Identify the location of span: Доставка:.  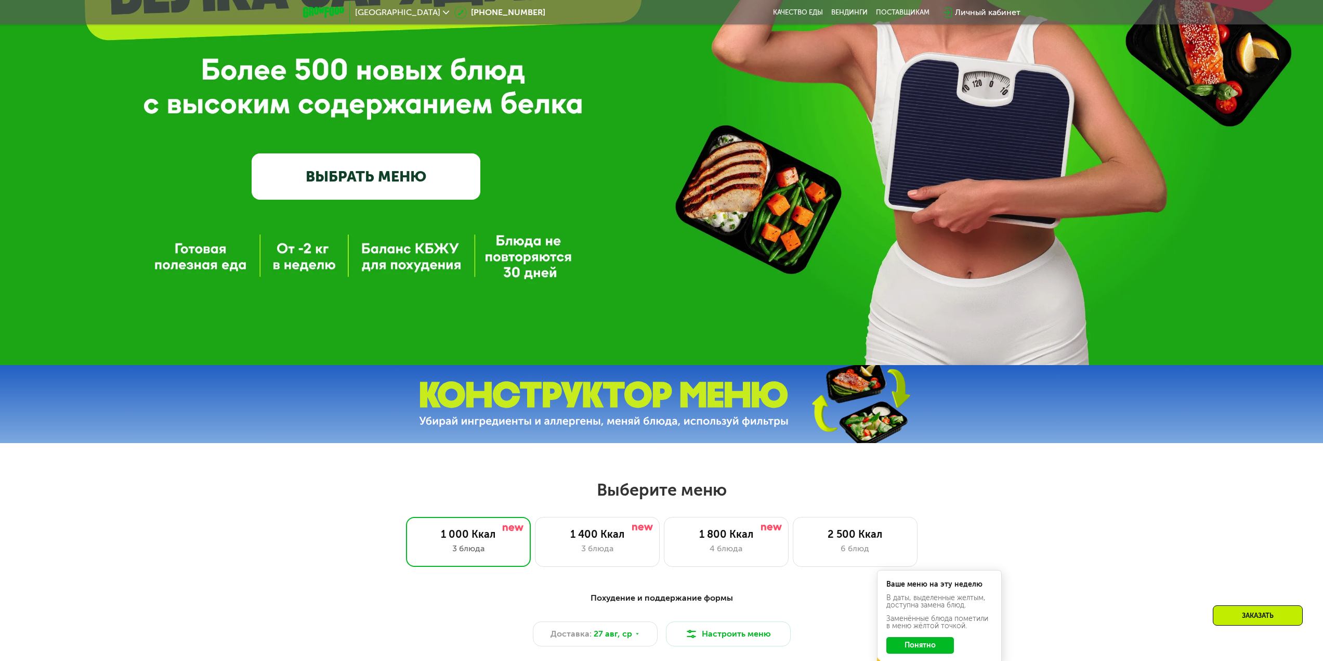
(571, 634).